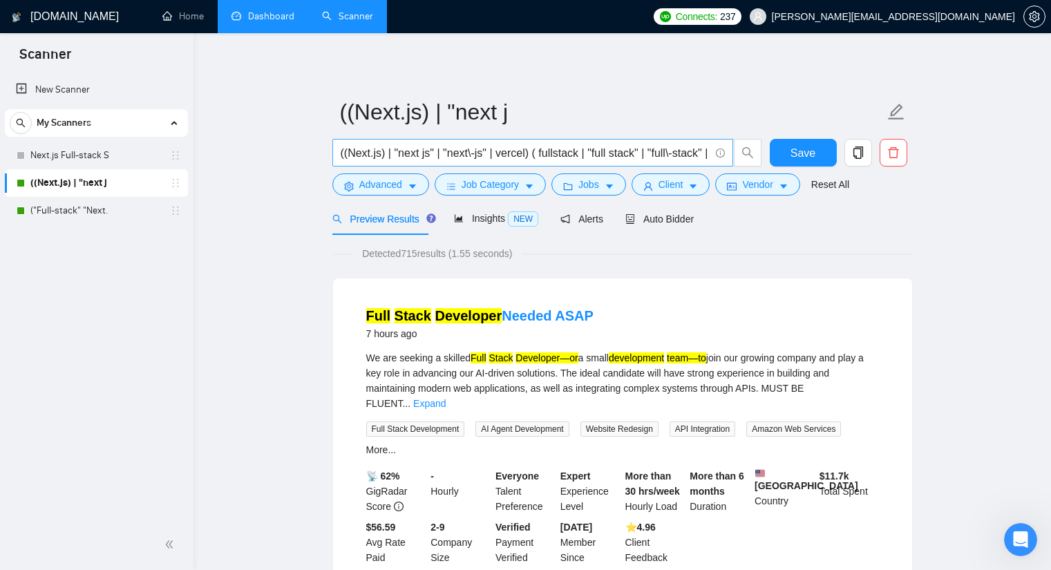 The image size is (1051, 570). Describe the element at coordinates (652, 484) in the screenshot. I see `b: More than 30 hrs/week` at that location.